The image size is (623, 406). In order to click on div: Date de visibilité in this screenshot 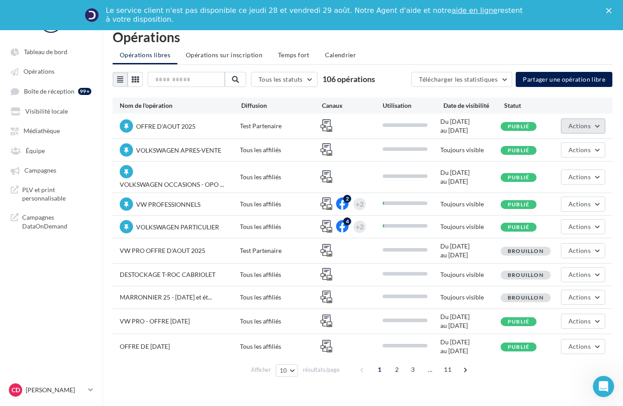, I will do `click(474, 106)`.